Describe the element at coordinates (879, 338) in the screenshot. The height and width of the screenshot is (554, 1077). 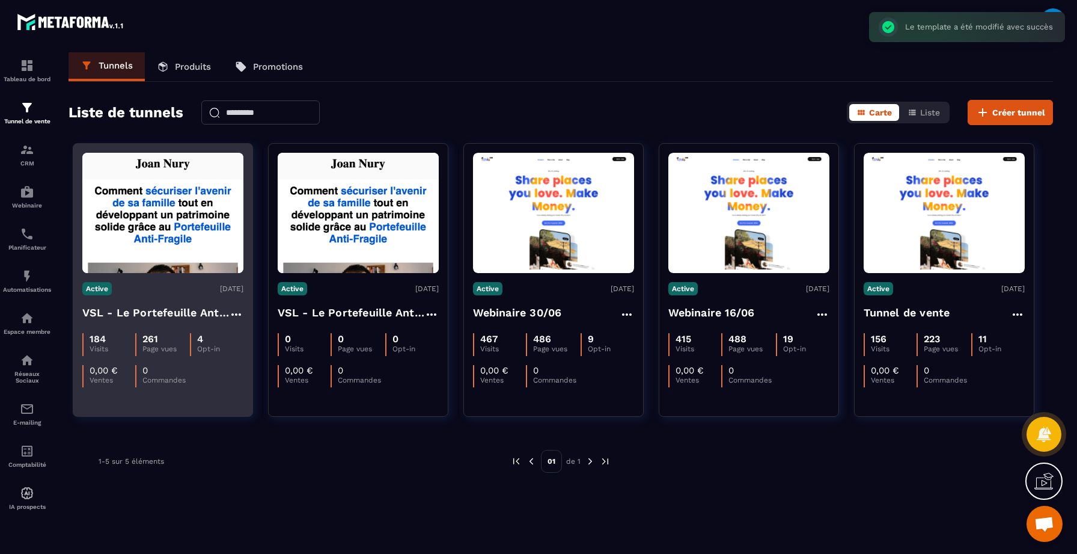
I see `p: 156` at that location.